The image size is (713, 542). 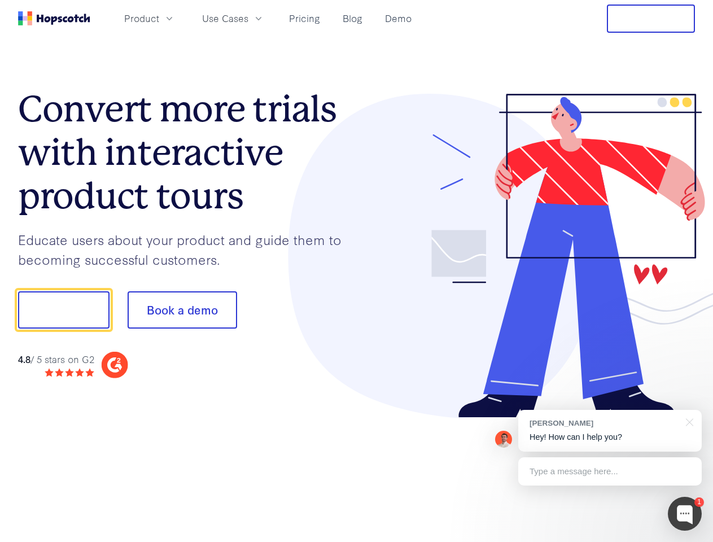 What do you see at coordinates (225, 18) in the screenshot?
I see `span: Use Cases` at bounding box center [225, 18].